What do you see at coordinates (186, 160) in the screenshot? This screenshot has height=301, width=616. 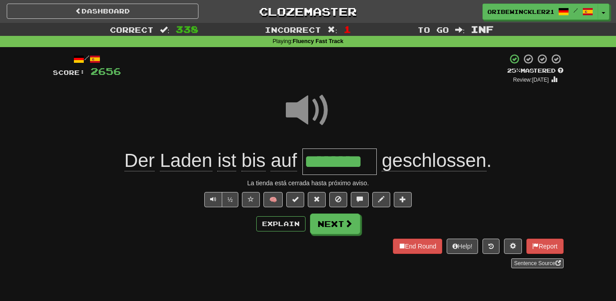 I see `span: Laden` at bounding box center [186, 160].